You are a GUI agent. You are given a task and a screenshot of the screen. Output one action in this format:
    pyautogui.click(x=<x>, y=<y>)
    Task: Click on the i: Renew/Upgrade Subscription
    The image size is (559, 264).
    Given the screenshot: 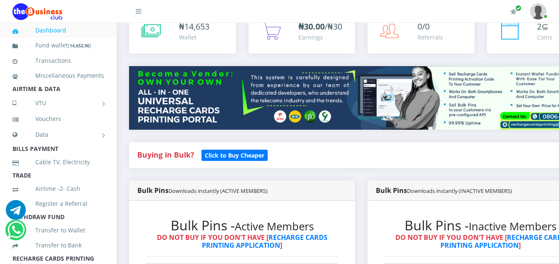 What is the action you would take?
    pyautogui.click(x=513, y=12)
    